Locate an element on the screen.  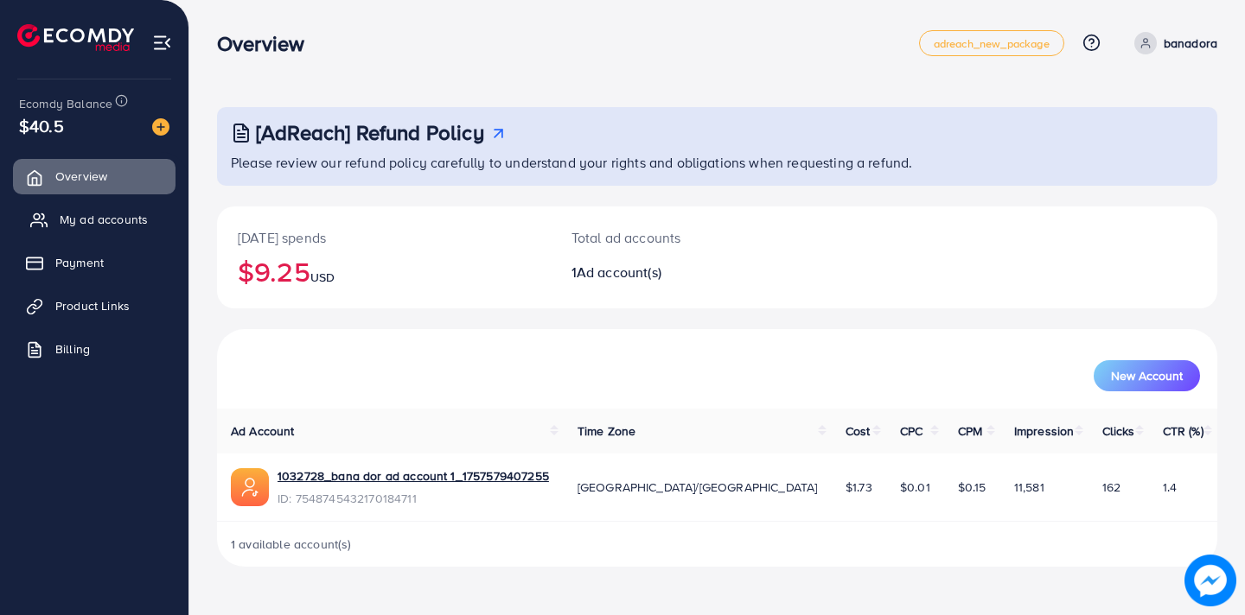
span: CTR (%) is located at coordinates (1183, 431).